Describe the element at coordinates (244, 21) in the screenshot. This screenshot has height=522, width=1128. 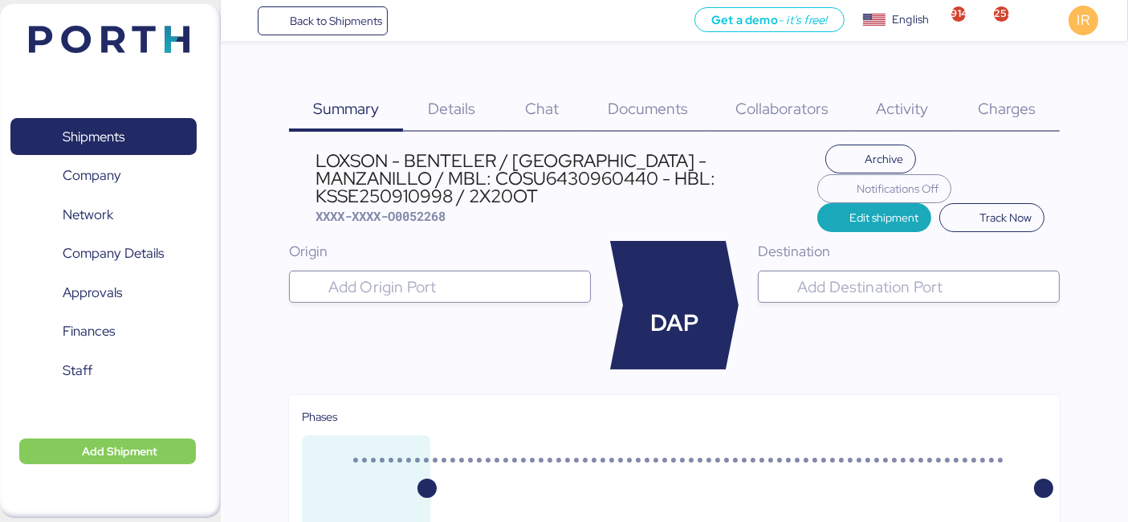
I see `button: Menu` at that location.